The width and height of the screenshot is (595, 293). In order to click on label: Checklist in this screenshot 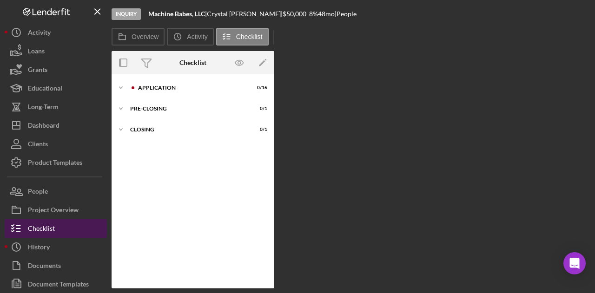, I will do `click(249, 37)`.